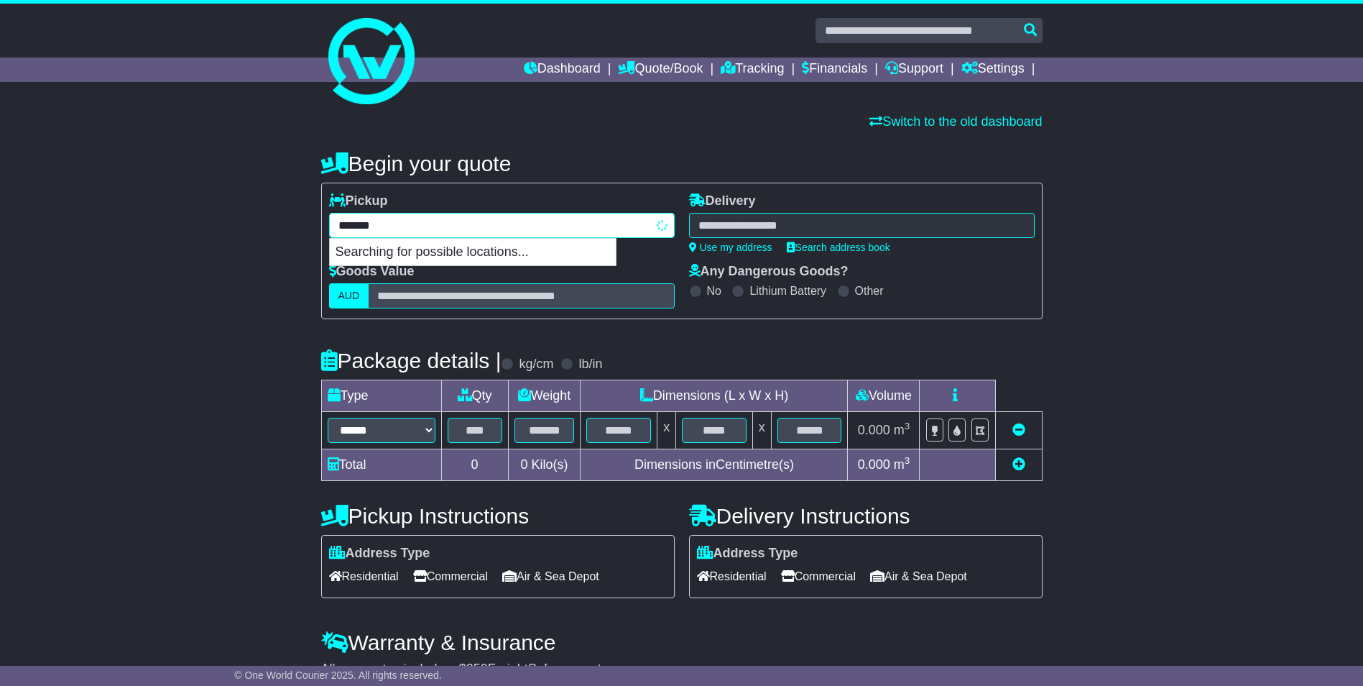  What do you see at coordinates (660, 70) in the screenshot?
I see `a: Quote/Book` at bounding box center [660, 70].